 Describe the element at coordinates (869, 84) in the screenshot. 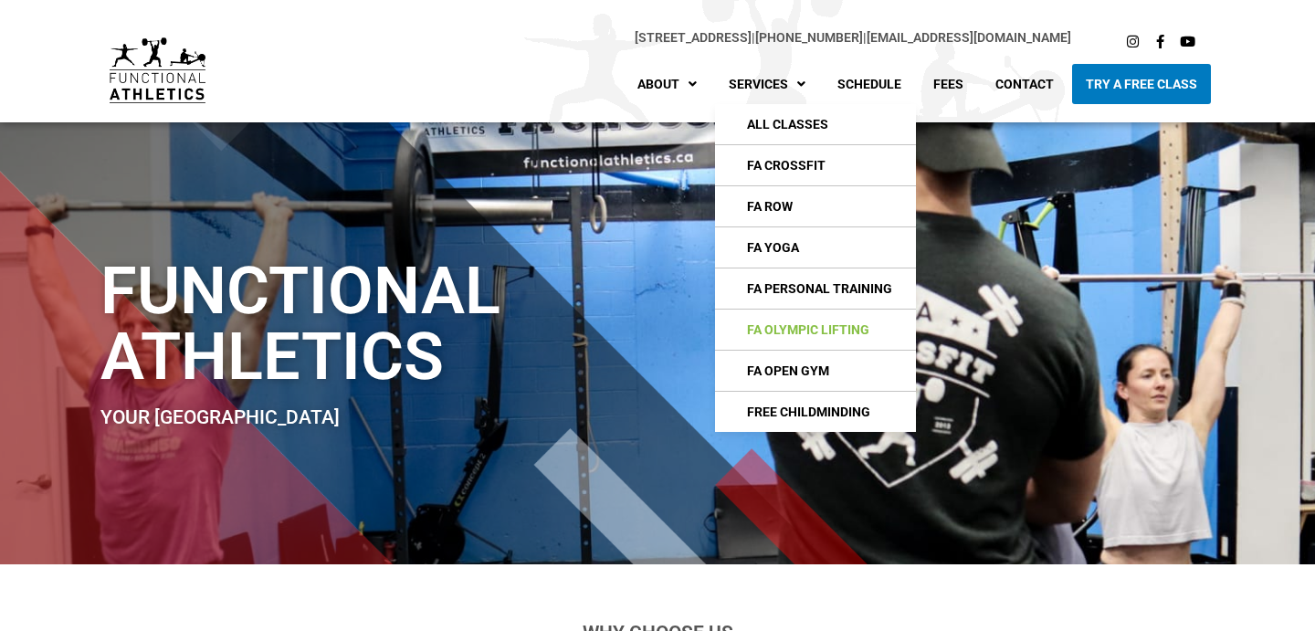

I see `a: Schedule` at that location.